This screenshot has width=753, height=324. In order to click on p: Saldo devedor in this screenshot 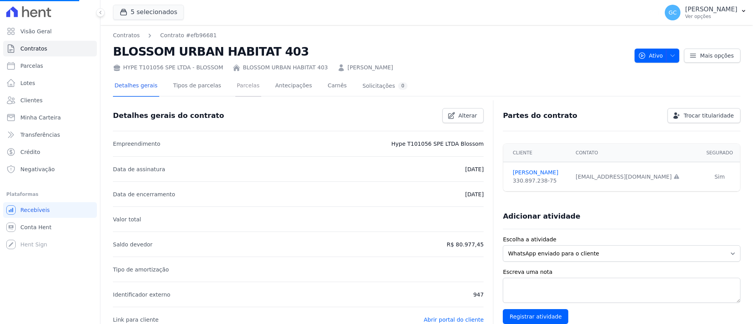, I will do `click(133, 245)`.